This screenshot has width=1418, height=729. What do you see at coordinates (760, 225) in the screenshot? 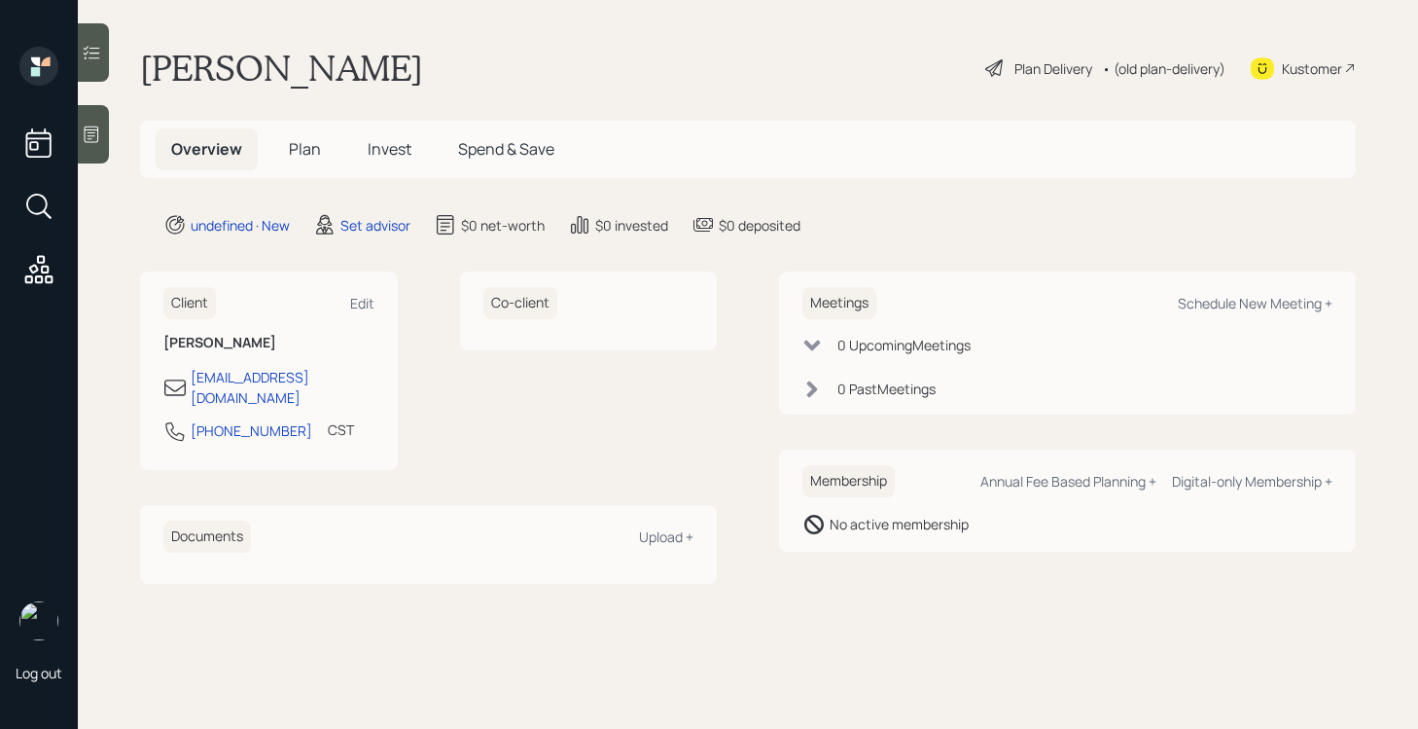
I see `div: $0 deposited` at bounding box center [760, 225].